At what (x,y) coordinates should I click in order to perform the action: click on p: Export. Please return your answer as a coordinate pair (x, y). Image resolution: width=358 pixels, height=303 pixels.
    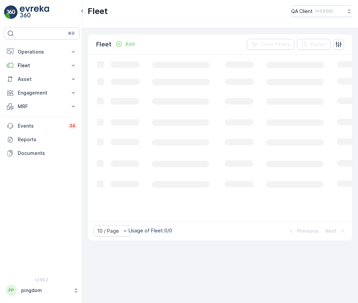
    Looking at the image, I should click on (318, 44).